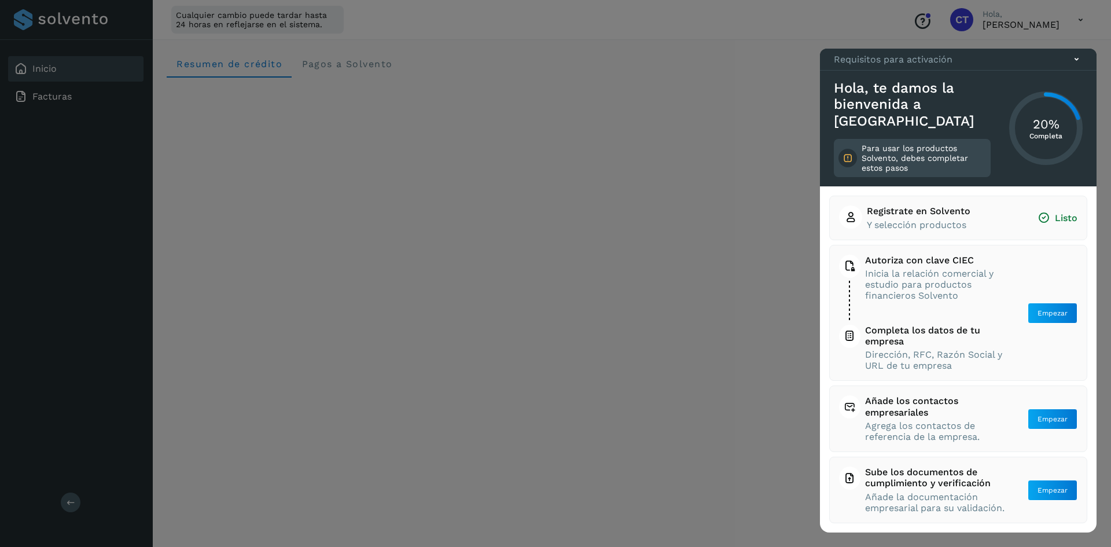 This screenshot has height=547, width=1111. I want to click on button: Autoriza con clave CIECInicia la relación comercial y estudio para productos financieros Solvento..., so click(959, 313).